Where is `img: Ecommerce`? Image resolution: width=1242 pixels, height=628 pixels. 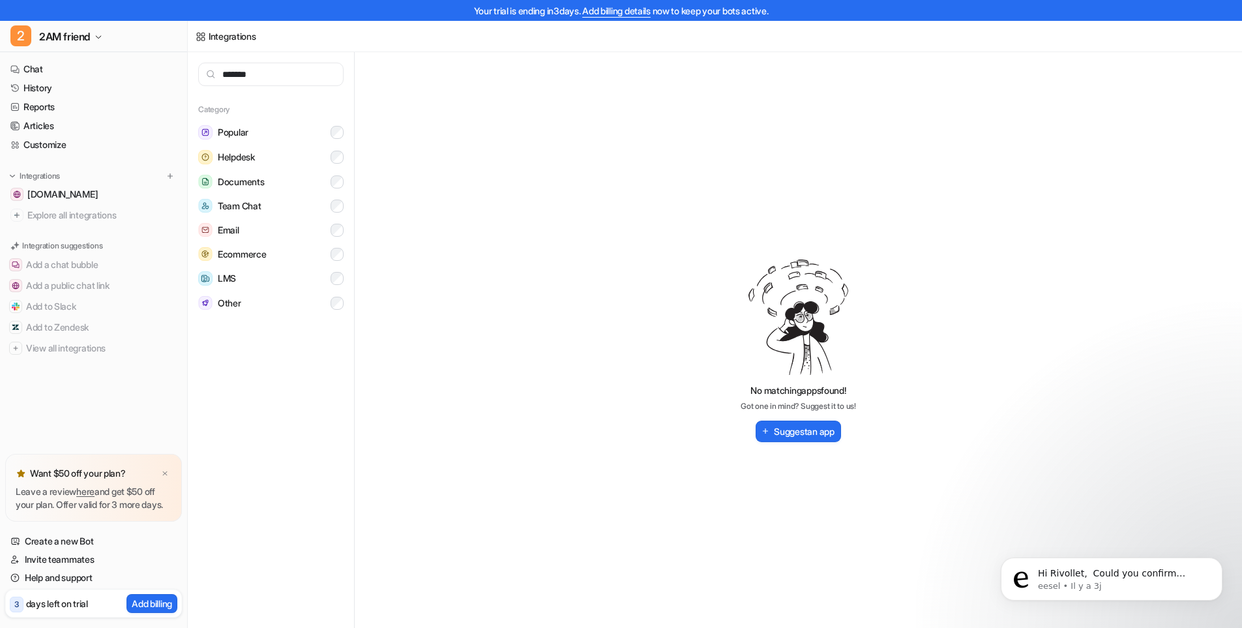 img: Ecommerce is located at coordinates (205, 254).